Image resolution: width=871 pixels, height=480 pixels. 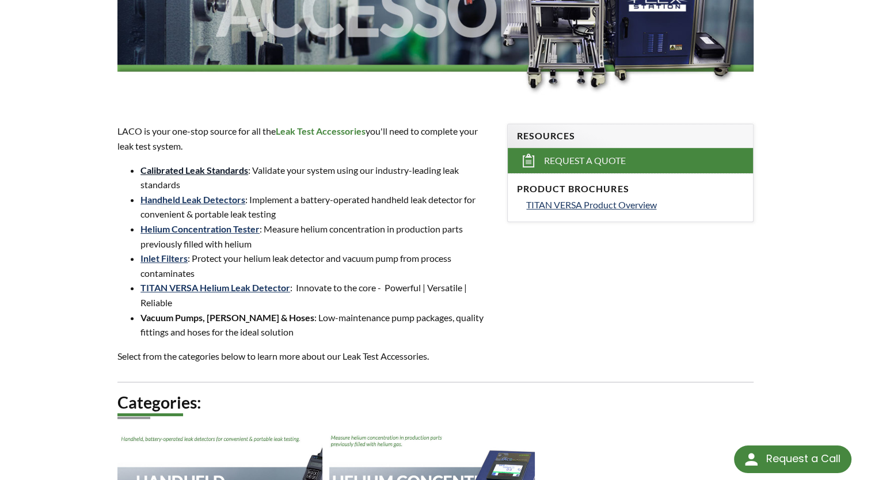 I want to click on span: TITAN VERSA Product Overview, so click(x=591, y=204).